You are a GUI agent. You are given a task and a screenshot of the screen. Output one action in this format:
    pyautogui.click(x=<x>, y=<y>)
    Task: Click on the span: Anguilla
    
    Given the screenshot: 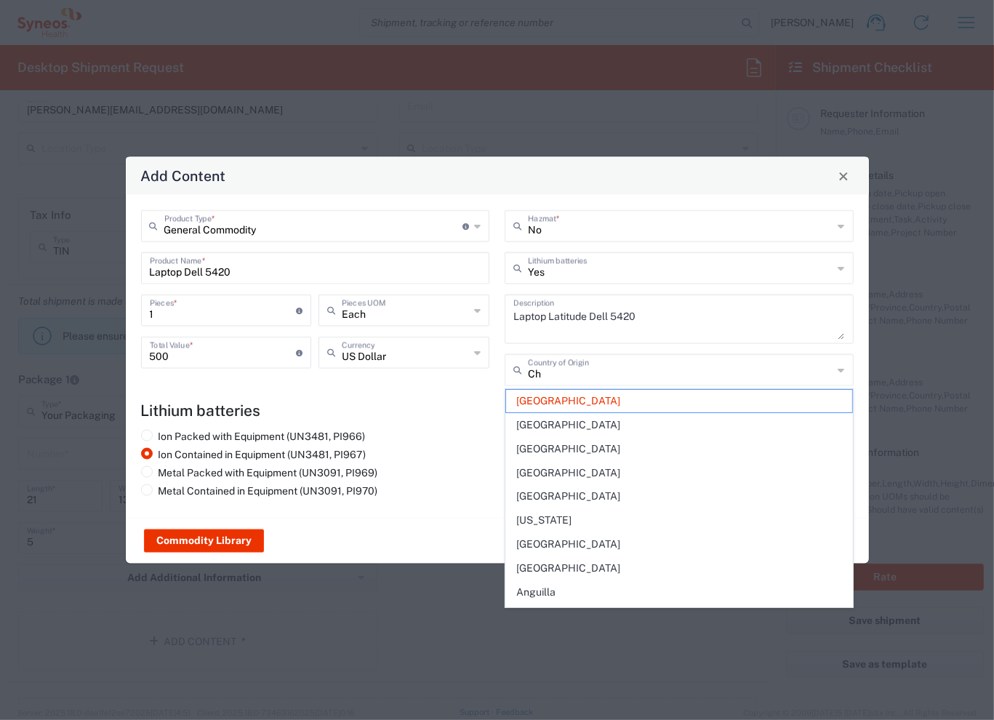 What is the action you would take?
    pyautogui.click(x=679, y=592)
    